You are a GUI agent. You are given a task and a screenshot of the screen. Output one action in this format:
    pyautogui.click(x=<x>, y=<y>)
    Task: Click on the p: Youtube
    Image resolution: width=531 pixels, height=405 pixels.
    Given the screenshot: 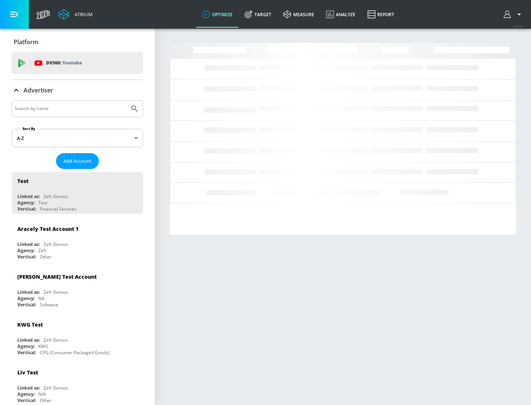 What is the action you would take?
    pyautogui.click(x=72, y=63)
    